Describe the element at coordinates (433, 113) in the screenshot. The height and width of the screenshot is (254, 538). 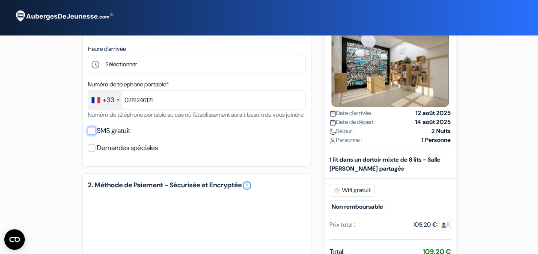
I see `strong: 12 août 2025` at that location.